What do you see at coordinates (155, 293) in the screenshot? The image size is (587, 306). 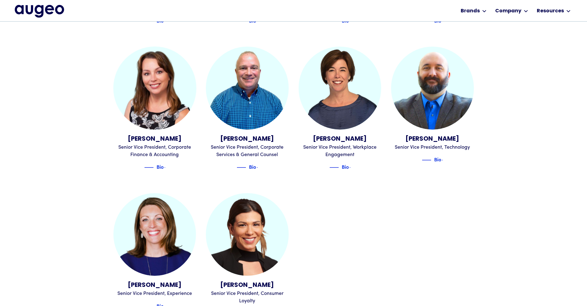 I see `div: Senior Vice President, Experience` at bounding box center [155, 293].